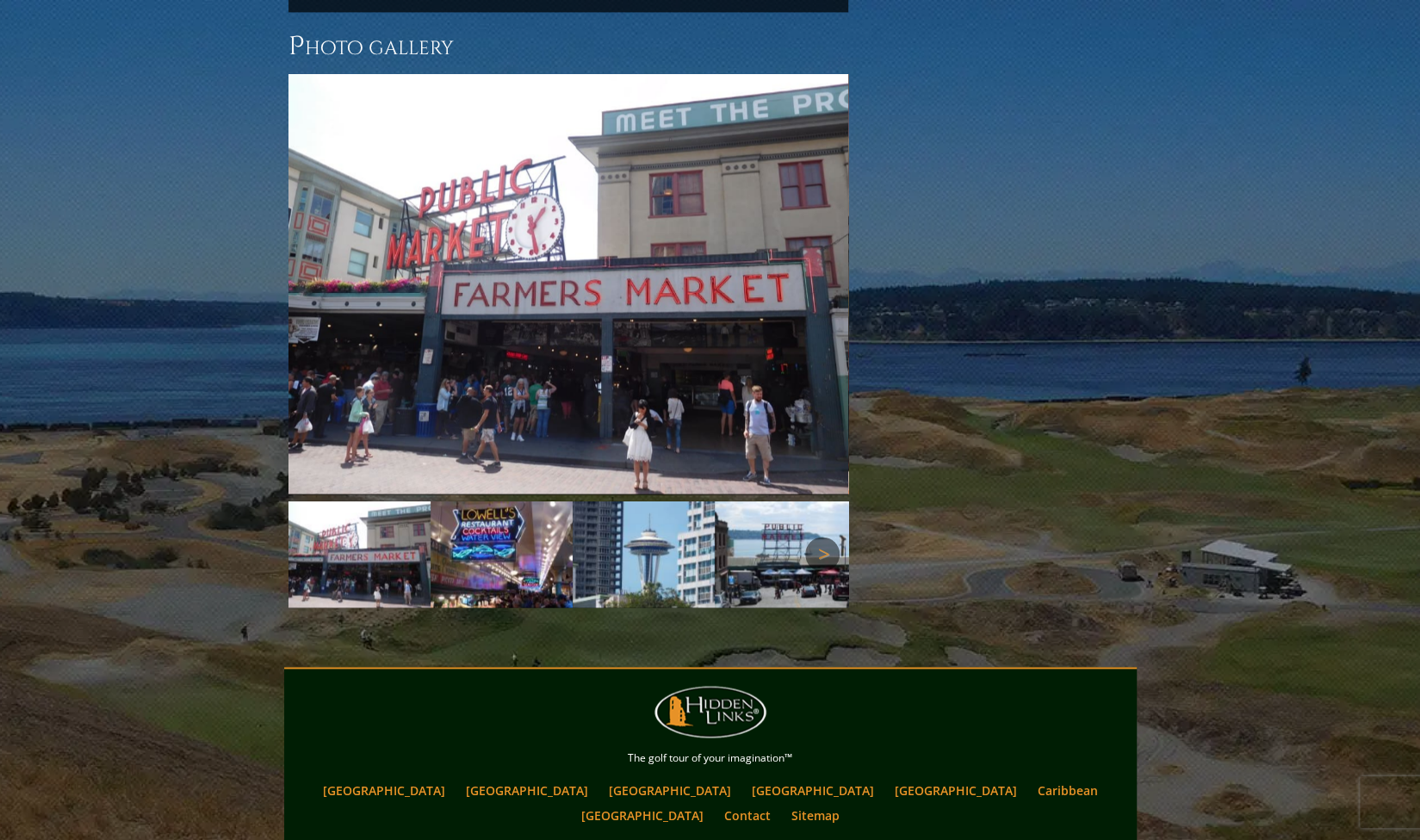  Describe the element at coordinates (1068, 789) in the screenshot. I see `a: Caribbean` at that location.